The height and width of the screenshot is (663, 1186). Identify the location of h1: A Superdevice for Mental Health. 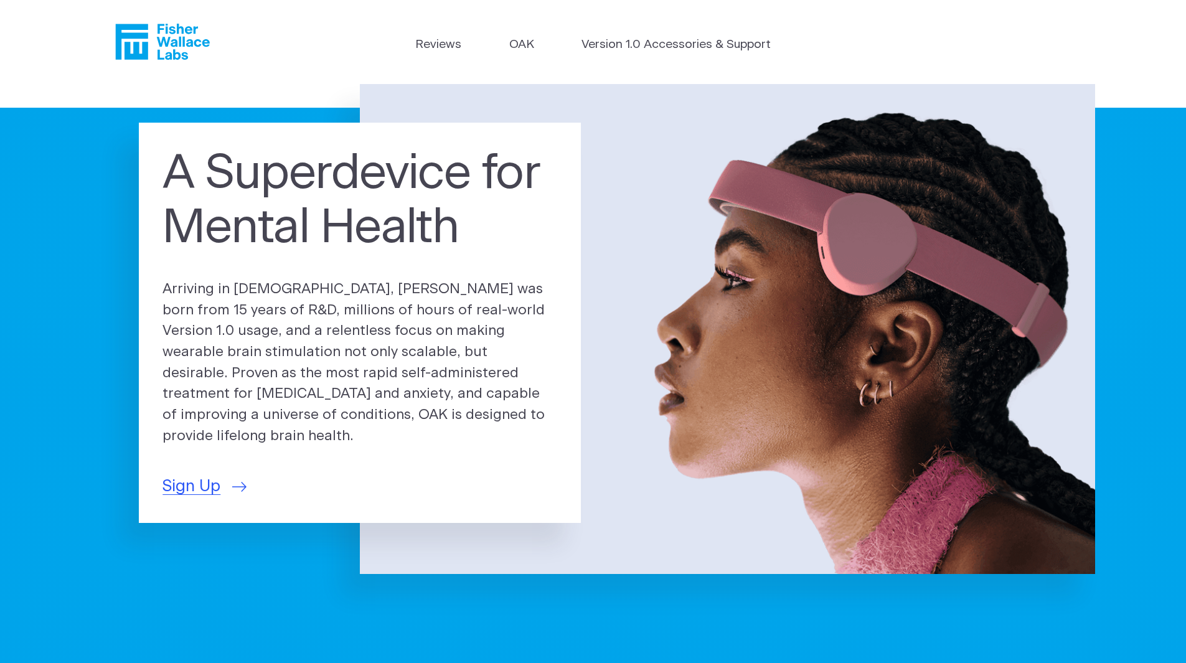
(360, 202).